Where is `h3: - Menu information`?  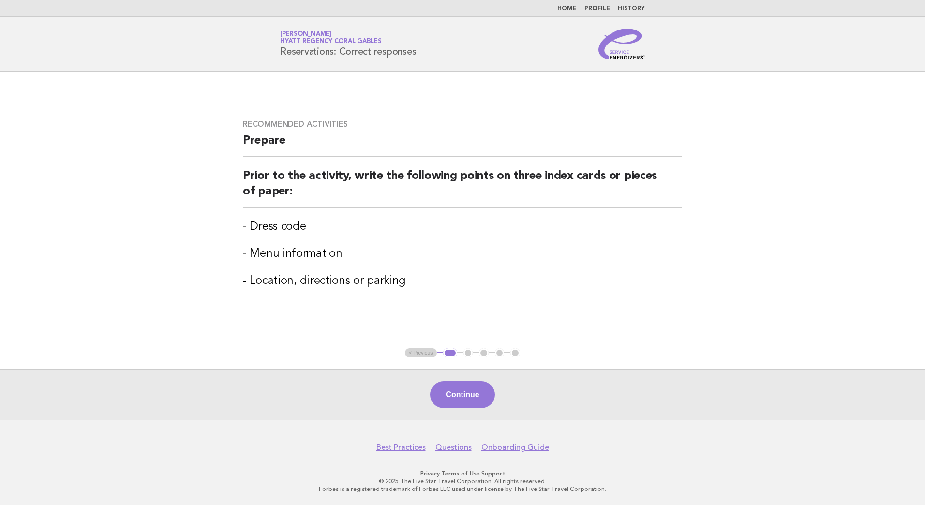
h3: - Menu information is located at coordinates (463, 254).